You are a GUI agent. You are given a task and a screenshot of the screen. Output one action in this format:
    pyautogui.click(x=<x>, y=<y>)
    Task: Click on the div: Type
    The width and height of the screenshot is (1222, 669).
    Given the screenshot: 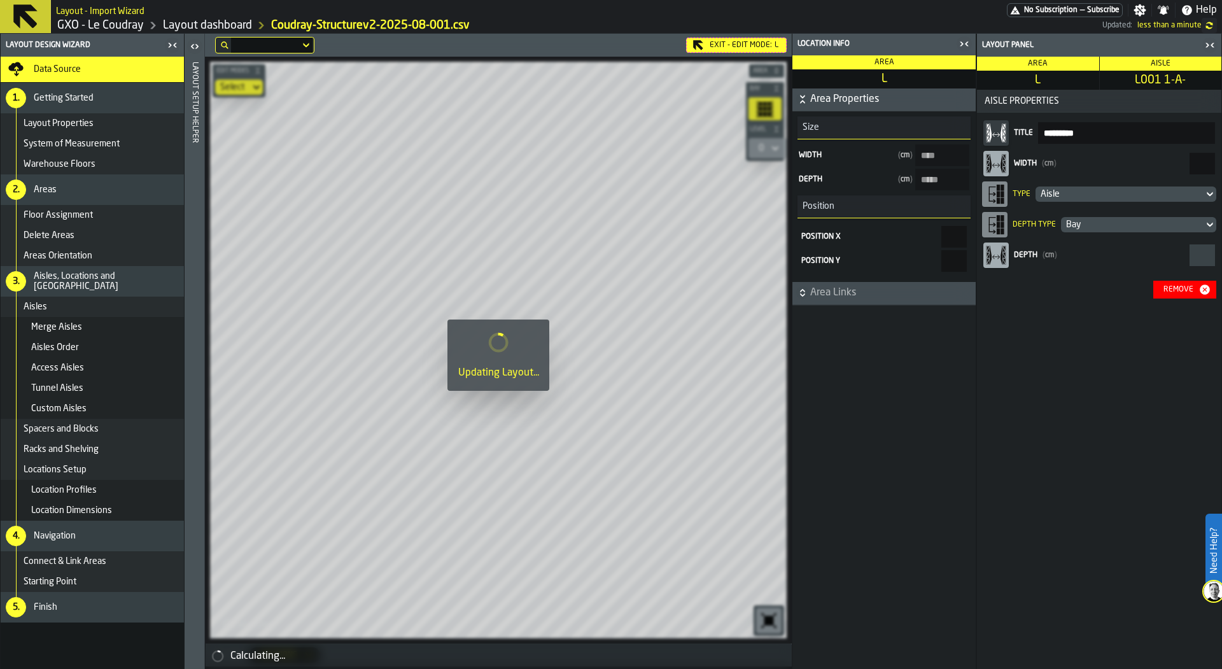 What is the action you would take?
    pyautogui.click(x=1022, y=194)
    